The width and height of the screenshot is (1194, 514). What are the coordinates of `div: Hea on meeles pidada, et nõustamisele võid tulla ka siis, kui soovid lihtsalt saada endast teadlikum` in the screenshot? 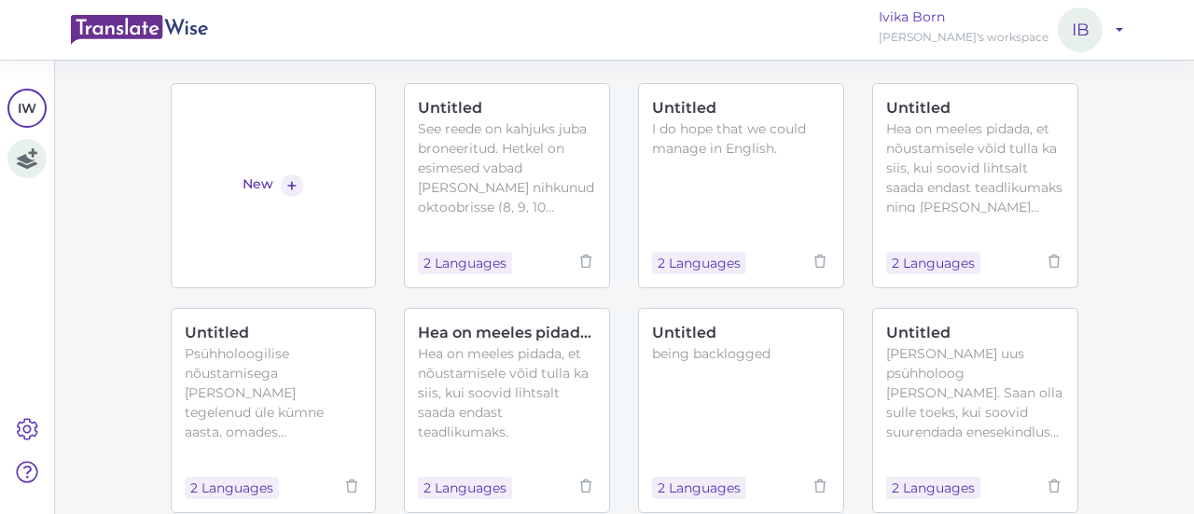 It's located at (507, 333).